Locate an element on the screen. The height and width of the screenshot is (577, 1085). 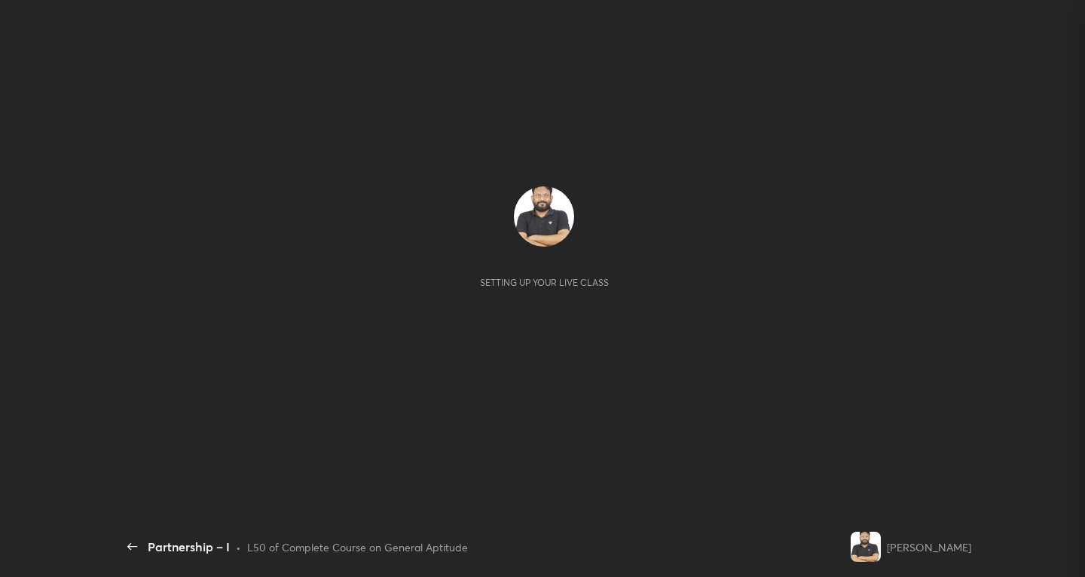
div: Partnership – I is located at coordinates (188, 546).